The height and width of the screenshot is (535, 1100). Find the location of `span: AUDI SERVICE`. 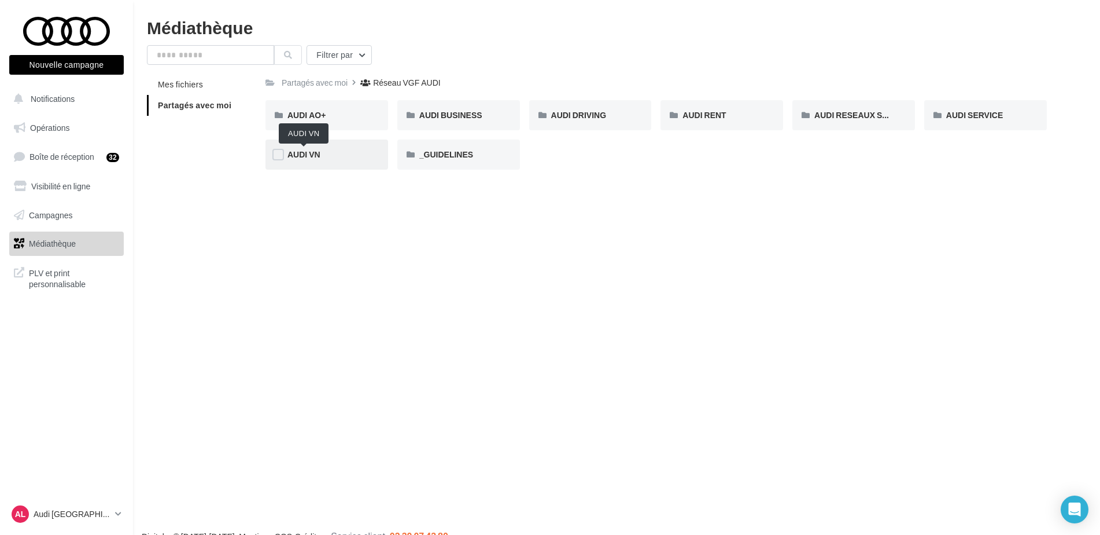

span: AUDI SERVICE is located at coordinates (975, 115).